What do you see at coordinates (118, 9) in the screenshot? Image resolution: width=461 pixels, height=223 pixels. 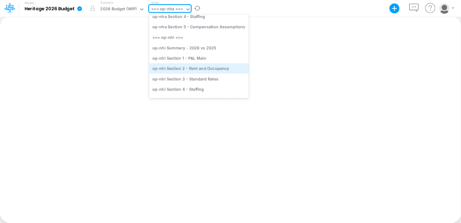 I see `div: 2026 Budget (WIP)` at bounding box center [118, 9].